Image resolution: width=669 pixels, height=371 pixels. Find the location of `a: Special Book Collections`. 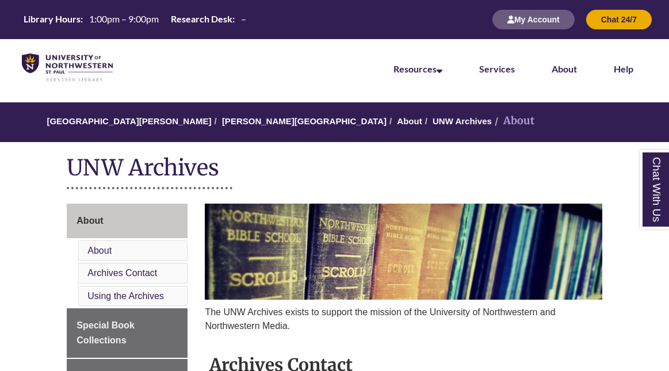

a: Special Book Collections is located at coordinates (127, 333).